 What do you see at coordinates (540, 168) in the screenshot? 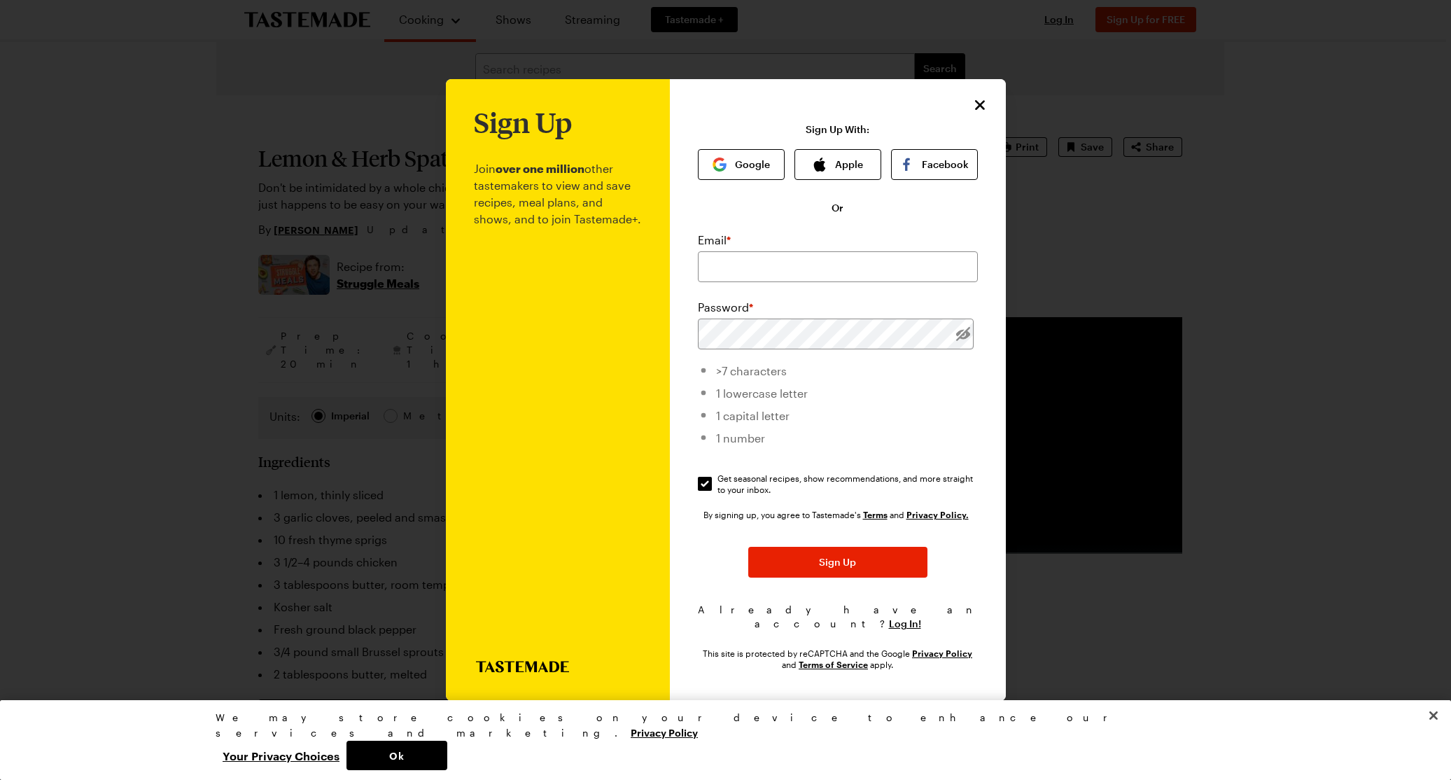
I see `b: over one million` at bounding box center [540, 168].